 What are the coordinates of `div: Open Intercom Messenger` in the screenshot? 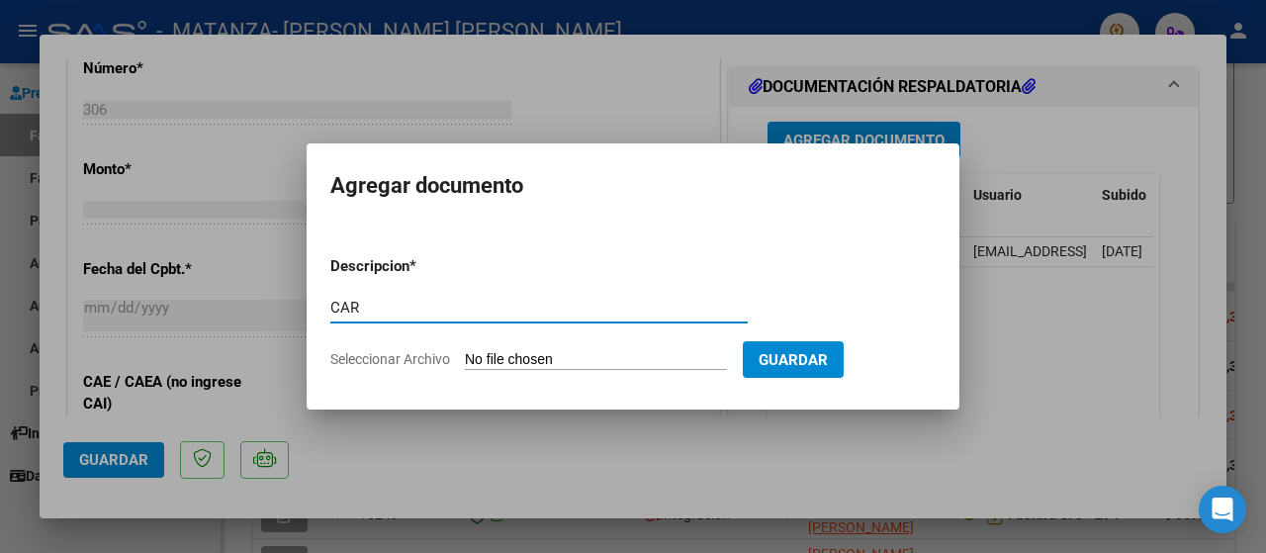 It's located at (1223, 510).